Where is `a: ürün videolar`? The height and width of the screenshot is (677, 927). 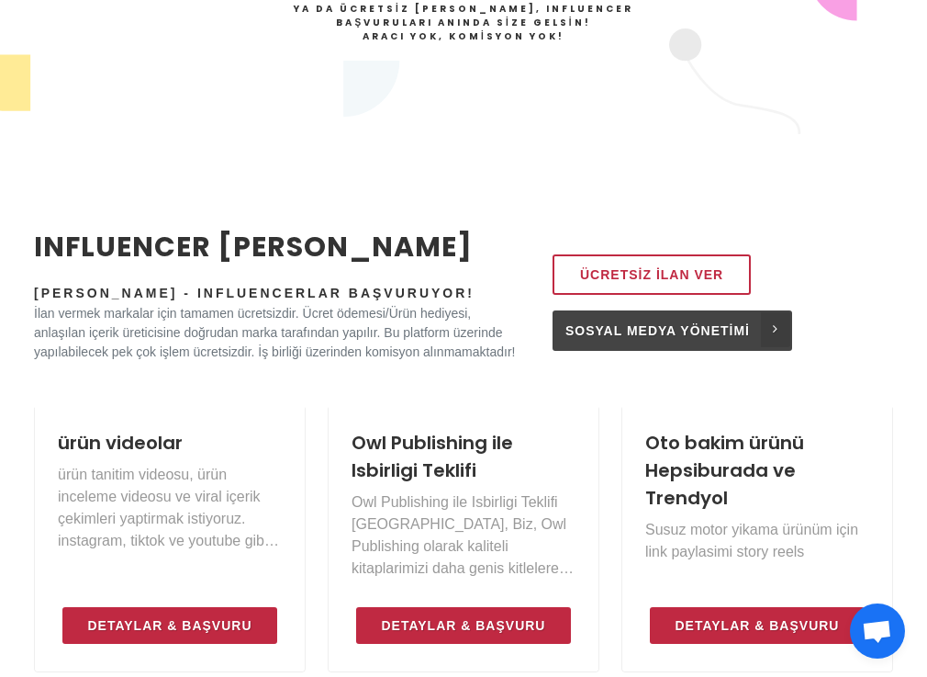 a: ürün videolar is located at coordinates (120, 443).